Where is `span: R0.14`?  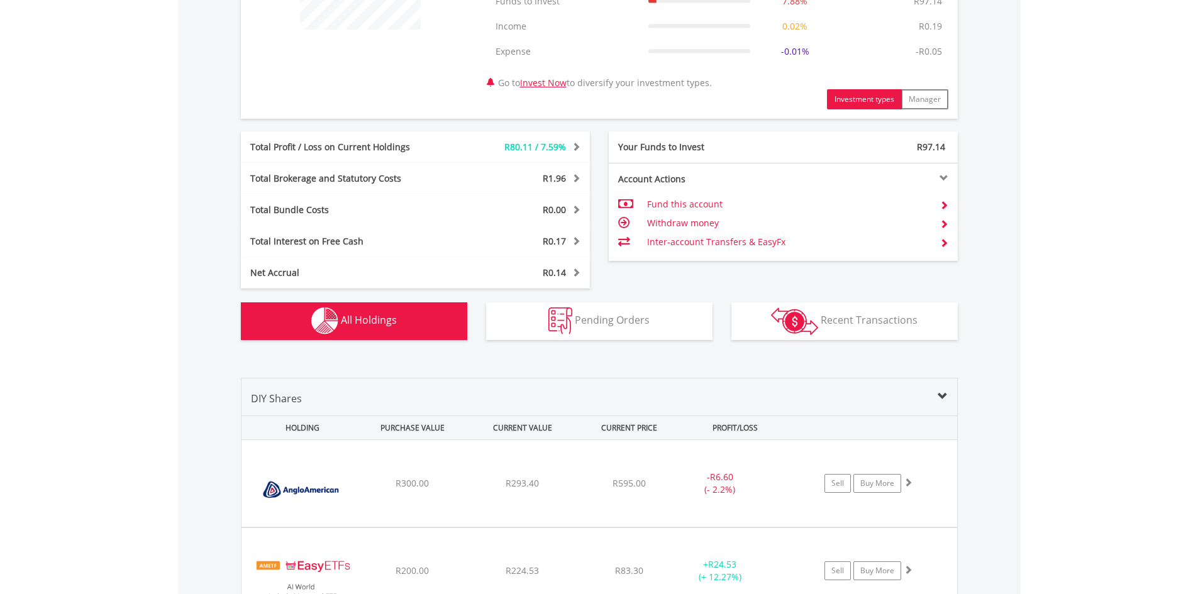
span: R0.14 is located at coordinates (554, 272).